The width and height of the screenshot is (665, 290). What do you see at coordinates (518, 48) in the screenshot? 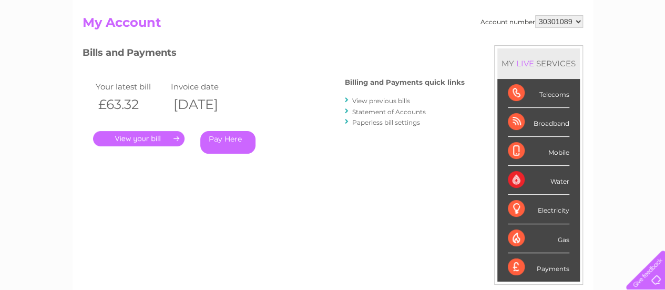
I see `a: Energy` at bounding box center [518, 48].